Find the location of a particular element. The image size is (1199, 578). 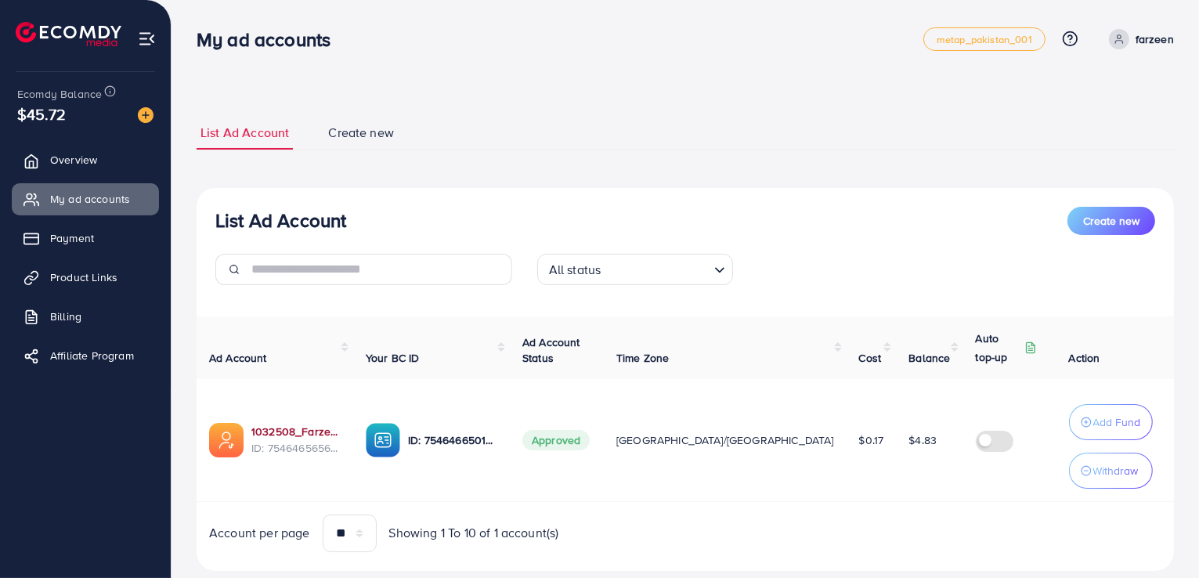

a: Product Links is located at coordinates (85, 277).